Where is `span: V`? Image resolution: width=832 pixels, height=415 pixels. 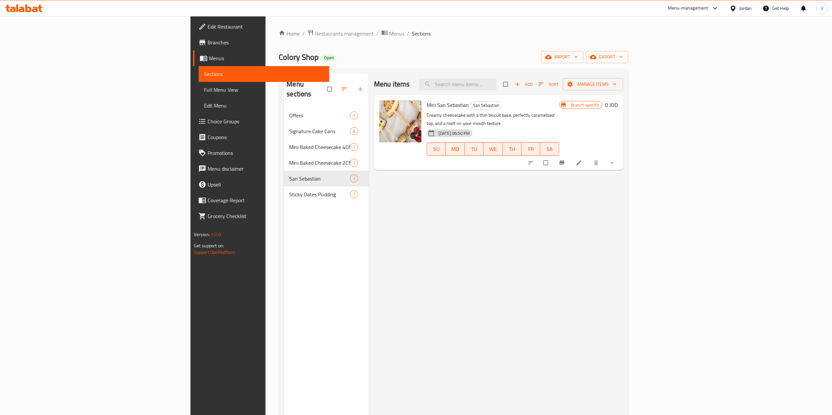 span: V is located at coordinates (822, 8).